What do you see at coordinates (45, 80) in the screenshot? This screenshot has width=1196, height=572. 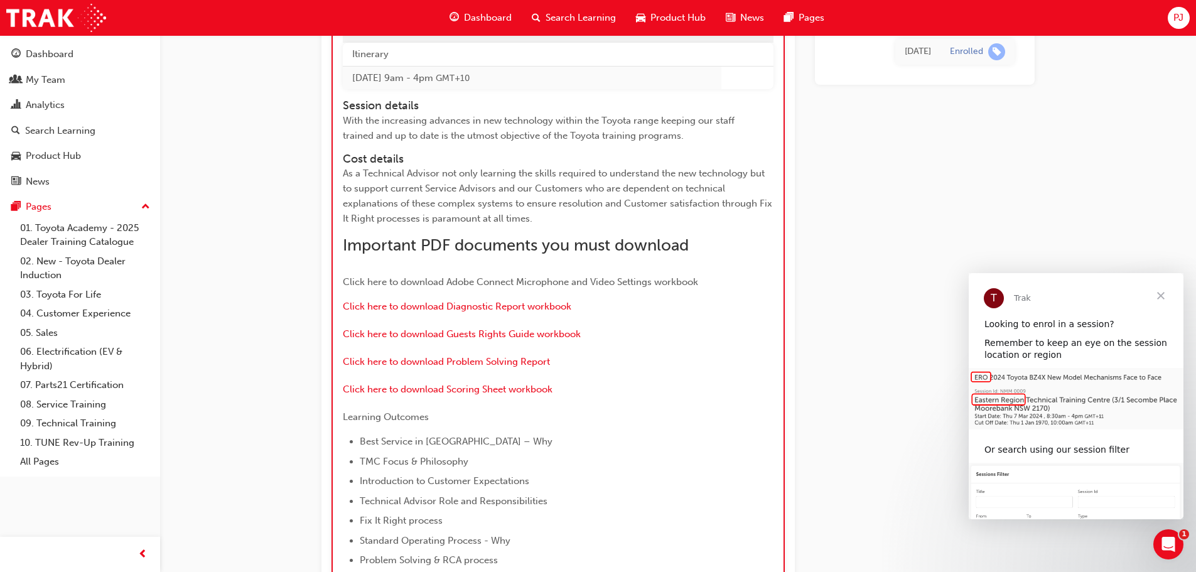 I see `div: My Team` at bounding box center [45, 80].